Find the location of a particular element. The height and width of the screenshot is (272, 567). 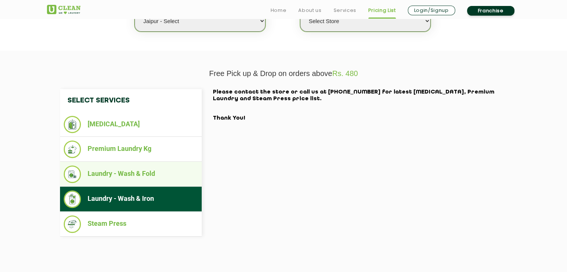

li: Laundry - Wash & Fold is located at coordinates (131, 174).